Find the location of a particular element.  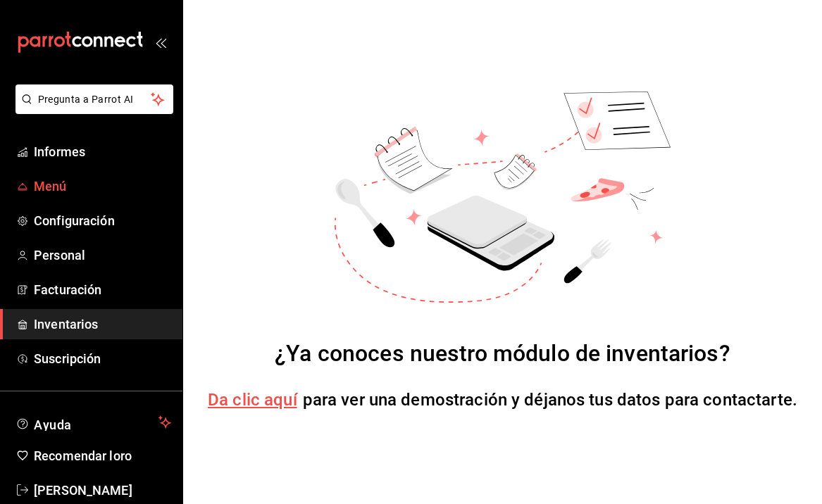

font: Recomendar loro is located at coordinates (82, 456).